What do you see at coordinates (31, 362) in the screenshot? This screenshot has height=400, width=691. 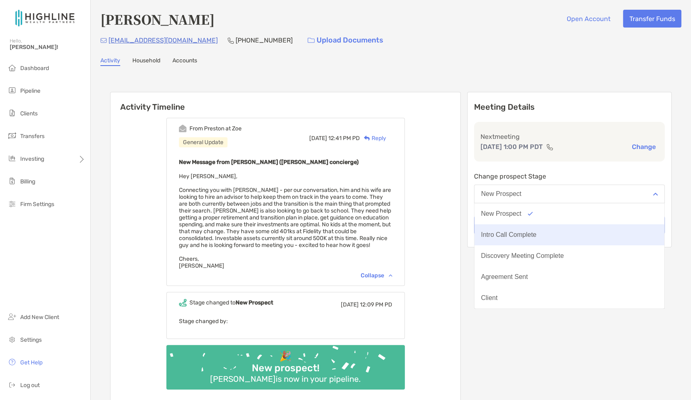 I see `span: Get Help` at bounding box center [31, 362].